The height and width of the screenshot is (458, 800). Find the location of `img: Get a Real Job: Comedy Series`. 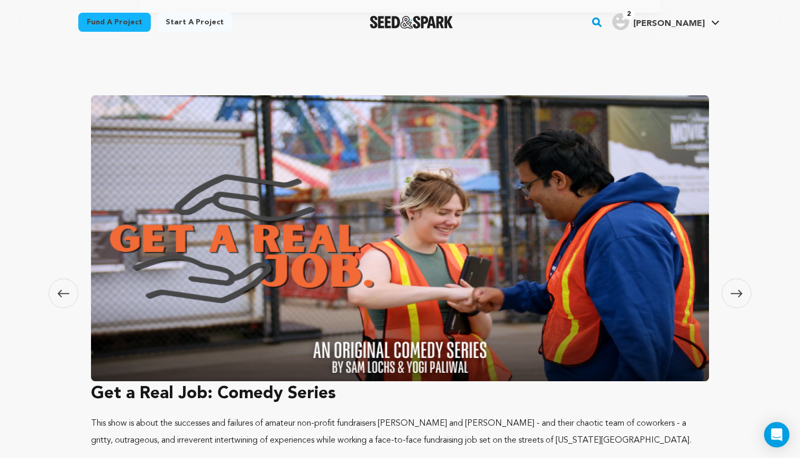

img: Get a Real Job: Comedy Series is located at coordinates (400, 238).